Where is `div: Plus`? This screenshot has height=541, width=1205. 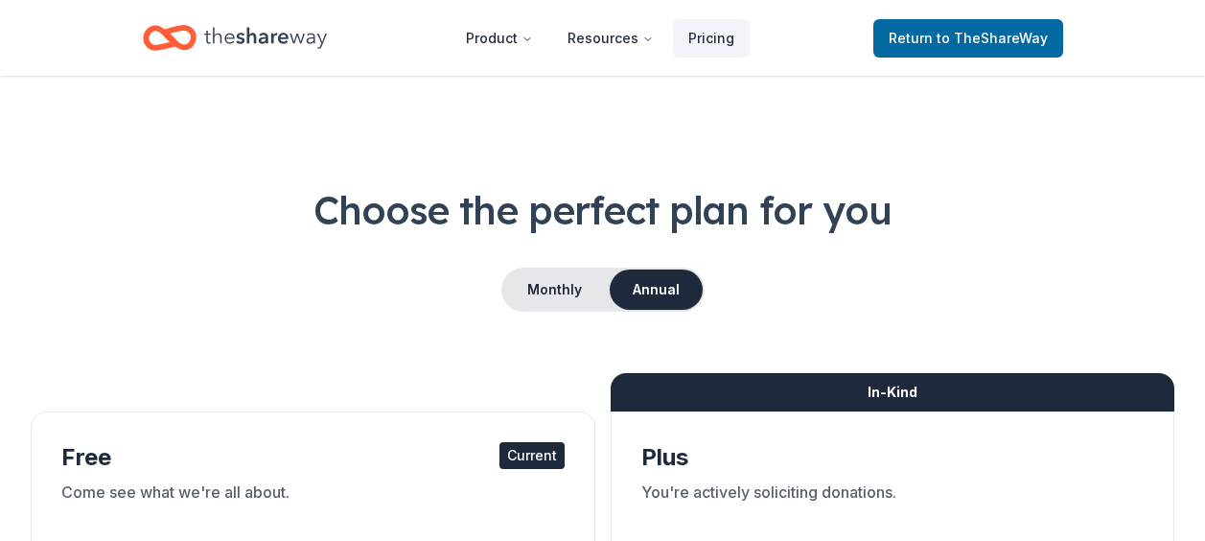 div: Plus is located at coordinates (892, 457).